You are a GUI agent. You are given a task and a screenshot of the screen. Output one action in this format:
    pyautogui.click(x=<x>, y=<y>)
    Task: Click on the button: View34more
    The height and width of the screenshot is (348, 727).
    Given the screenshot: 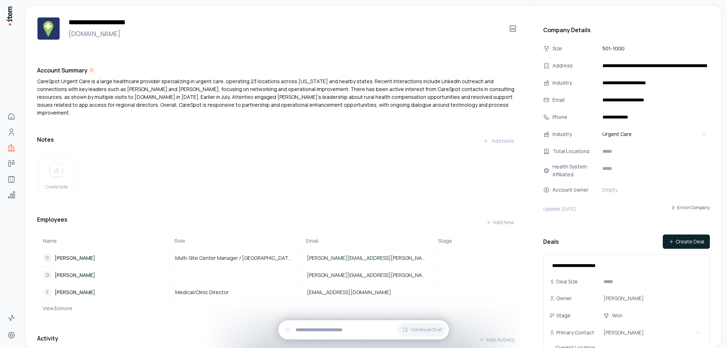 What is the action you would take?
    pyautogui.click(x=55, y=308)
    